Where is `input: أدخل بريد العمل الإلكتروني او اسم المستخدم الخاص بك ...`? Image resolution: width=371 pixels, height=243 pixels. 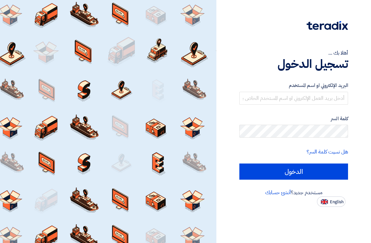
input: أدخل بريد العمل الإلكتروني او اسم المستخدم الخاص بك ... is located at coordinates (294, 98).